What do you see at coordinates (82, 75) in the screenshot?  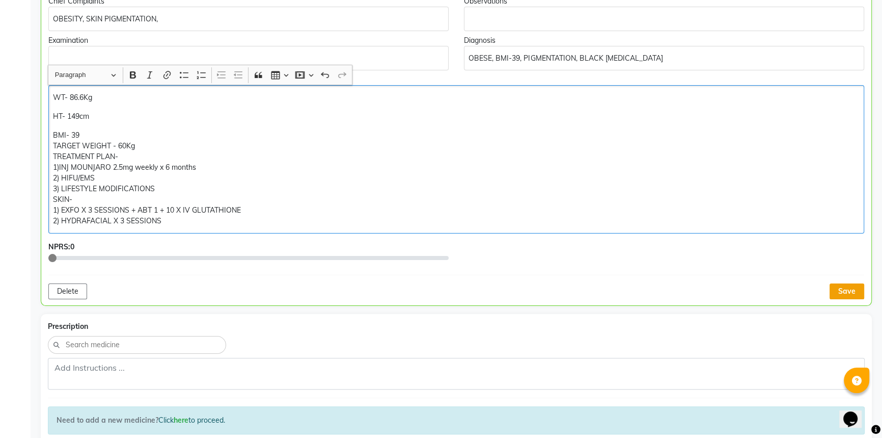 I see `span: Paragraph` at bounding box center [82, 75].